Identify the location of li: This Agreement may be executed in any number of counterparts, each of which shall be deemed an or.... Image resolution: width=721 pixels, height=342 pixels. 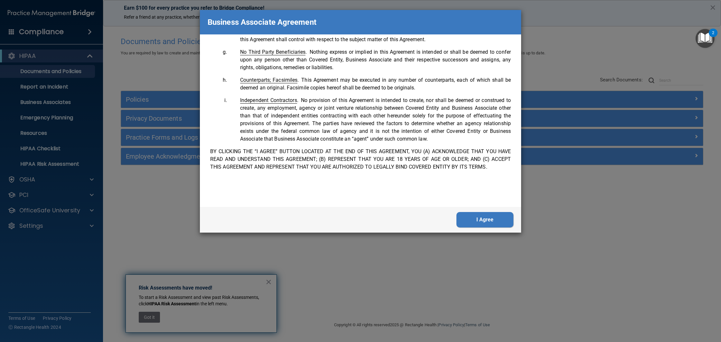
(369, 84).